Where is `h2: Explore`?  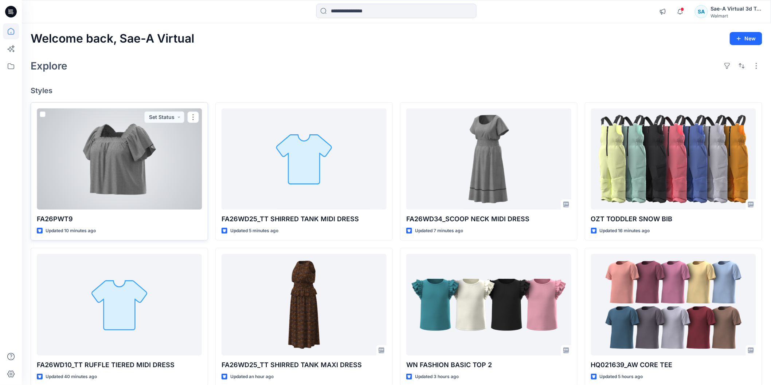 h2: Explore is located at coordinates (49, 66).